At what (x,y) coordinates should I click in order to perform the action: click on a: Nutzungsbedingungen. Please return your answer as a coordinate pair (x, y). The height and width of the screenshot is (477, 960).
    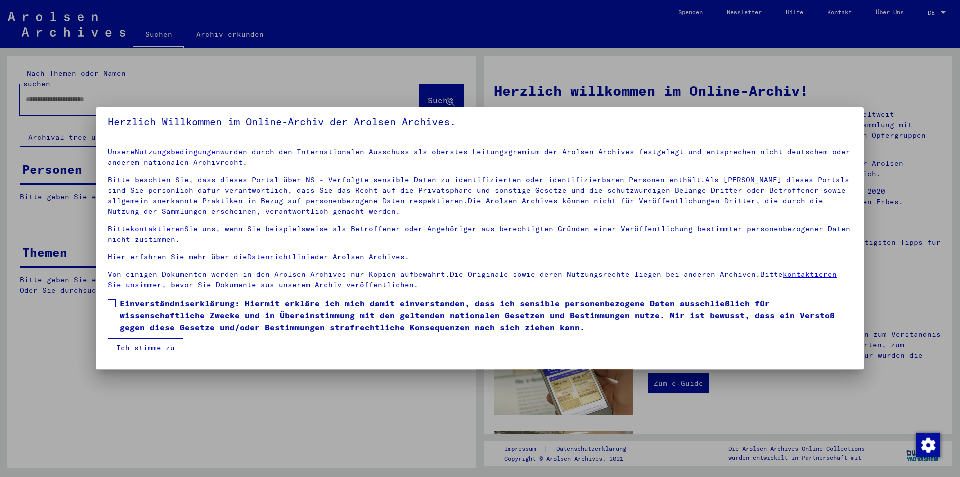
    Looking at the image, I should click on (178, 152).